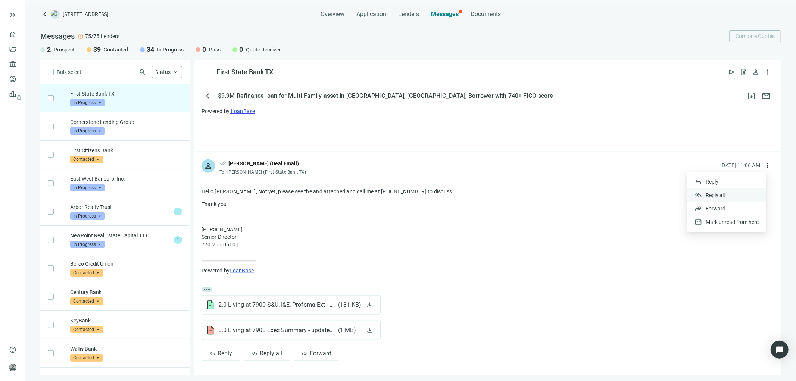  Describe the element at coordinates (55, 14) in the screenshot. I see `img: deal-logo` at that location.